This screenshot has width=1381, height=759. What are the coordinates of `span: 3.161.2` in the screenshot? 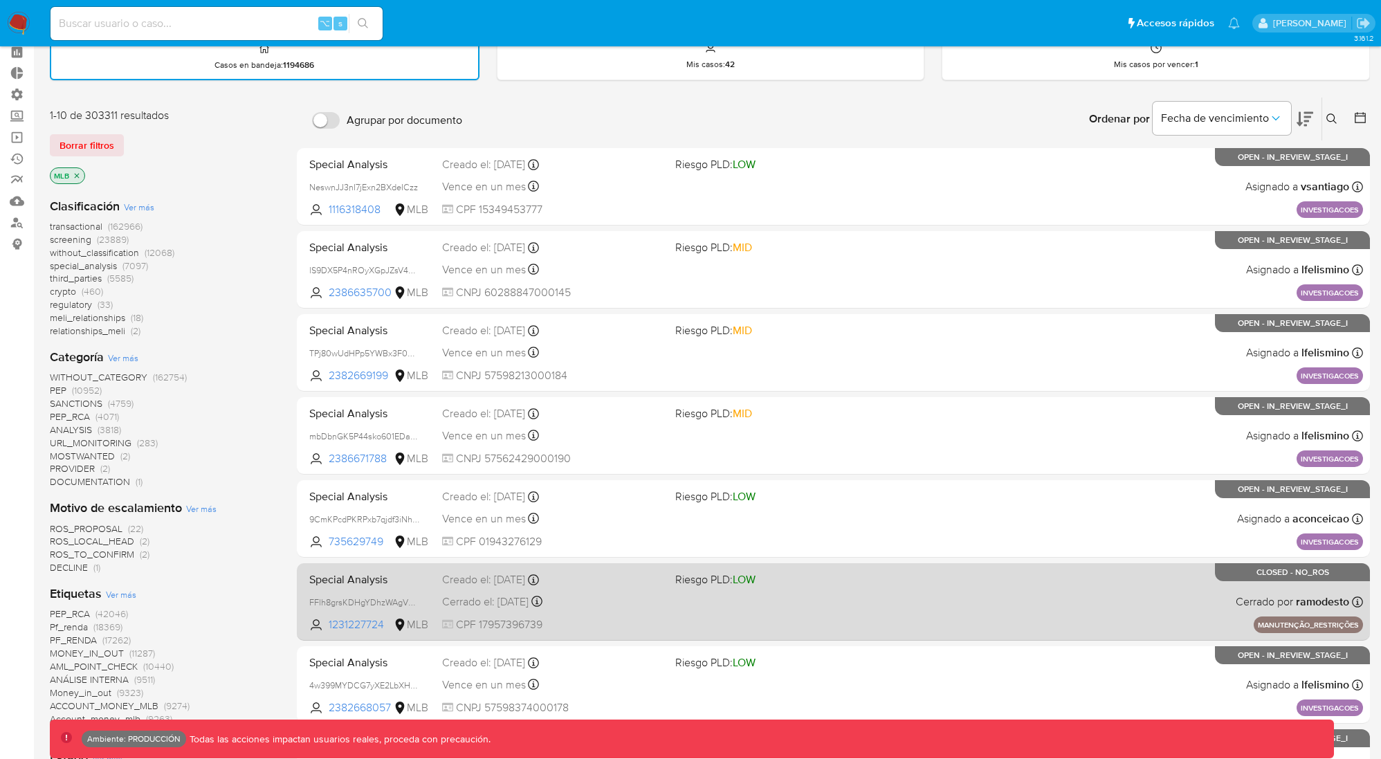 It's located at (1364, 38).